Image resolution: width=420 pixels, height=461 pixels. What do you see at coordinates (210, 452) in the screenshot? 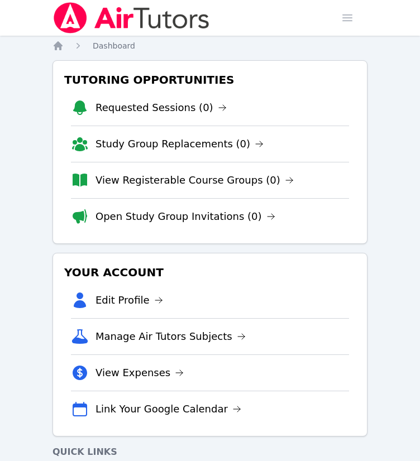
I see `h4: Quick Links` at bounding box center [210, 452].